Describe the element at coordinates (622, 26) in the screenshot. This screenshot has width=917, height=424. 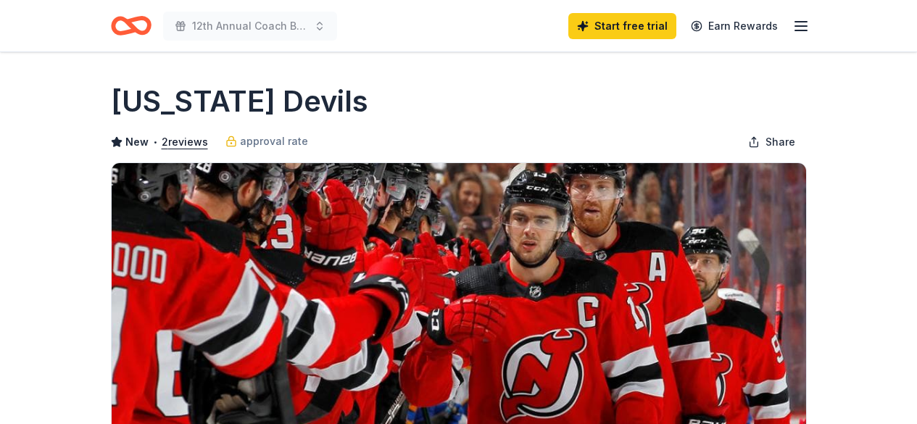
I see `a: Start free trial` at that location.